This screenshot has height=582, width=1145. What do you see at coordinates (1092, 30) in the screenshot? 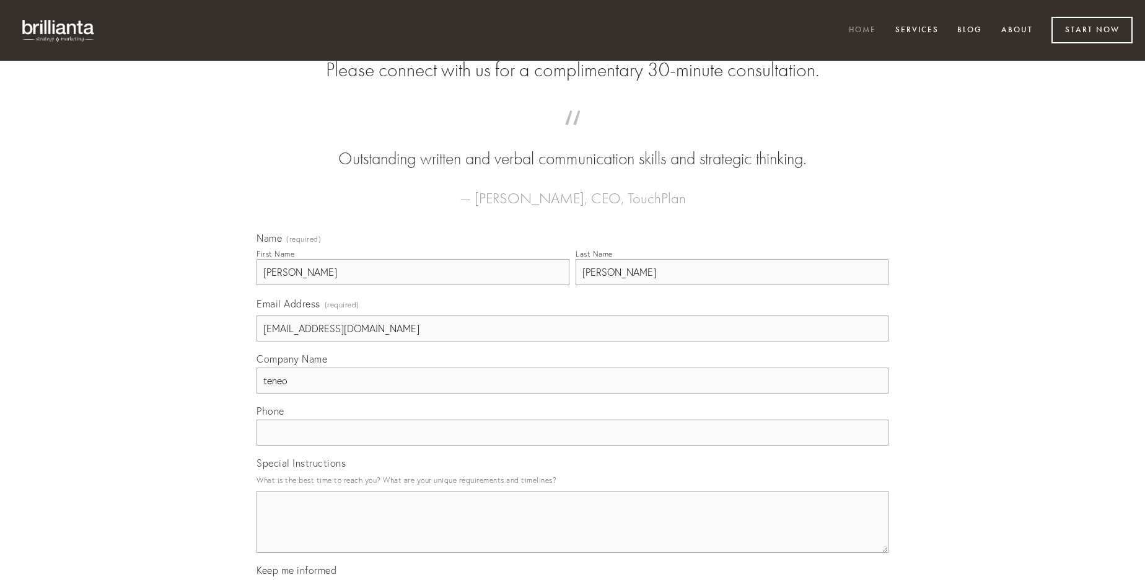
I see `a: Start Now` at bounding box center [1092, 30].